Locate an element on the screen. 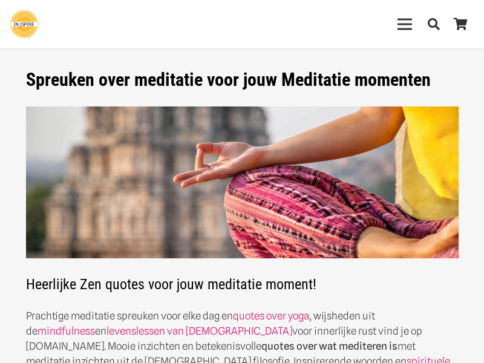 The height and width of the screenshot is (363, 484). a: Zoeken is located at coordinates (434, 24).